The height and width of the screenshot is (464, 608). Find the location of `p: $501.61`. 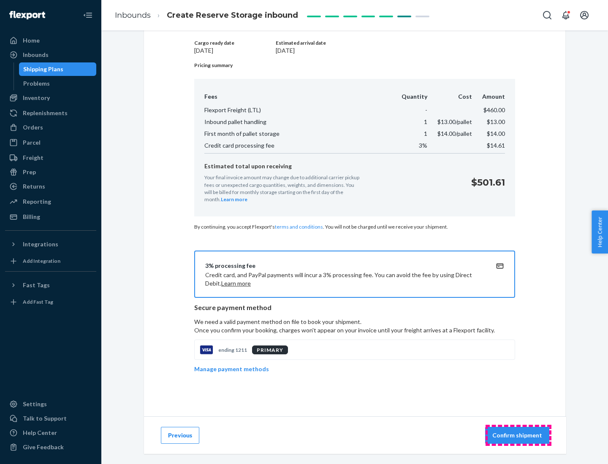

p: $501.61 is located at coordinates (488, 182).